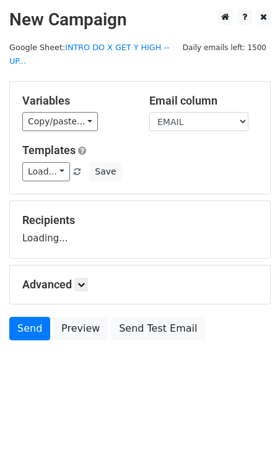 The height and width of the screenshot is (474, 280). What do you see at coordinates (140, 230) in the screenshot?
I see `div: Loading...` at bounding box center [140, 230].